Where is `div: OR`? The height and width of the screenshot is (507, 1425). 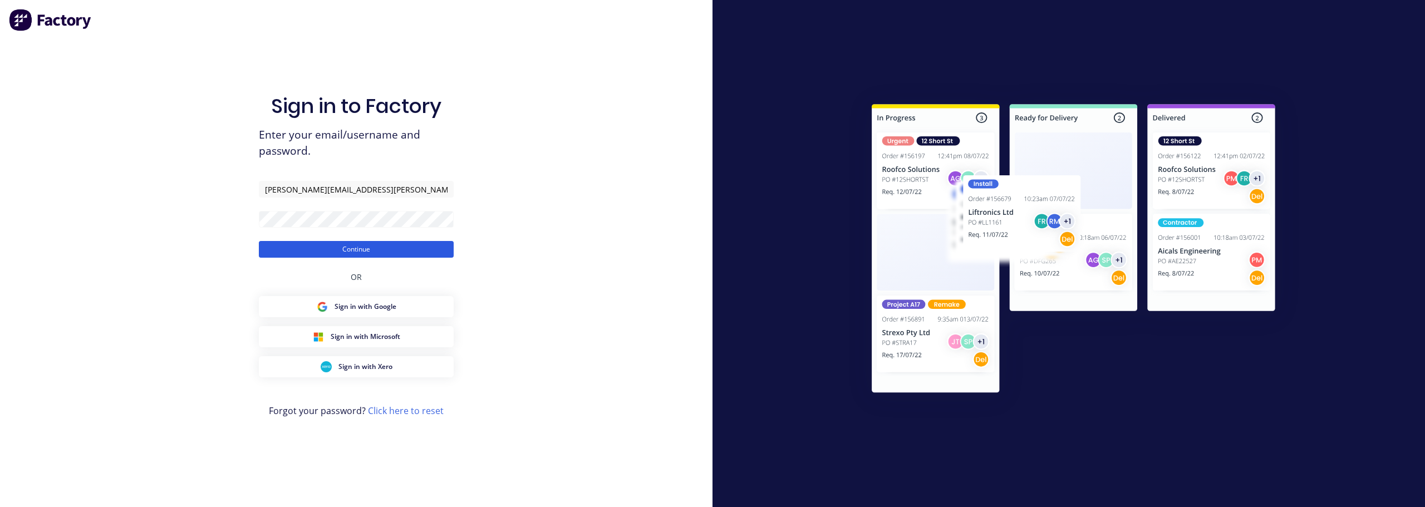
div: OR is located at coordinates (356, 277).